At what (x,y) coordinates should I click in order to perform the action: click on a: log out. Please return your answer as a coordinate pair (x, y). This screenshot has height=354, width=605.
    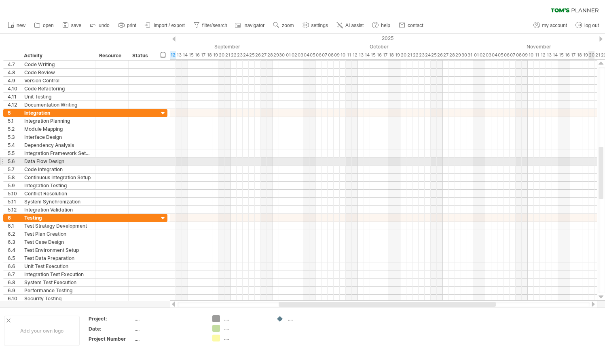
    Looking at the image, I should click on (587, 25).